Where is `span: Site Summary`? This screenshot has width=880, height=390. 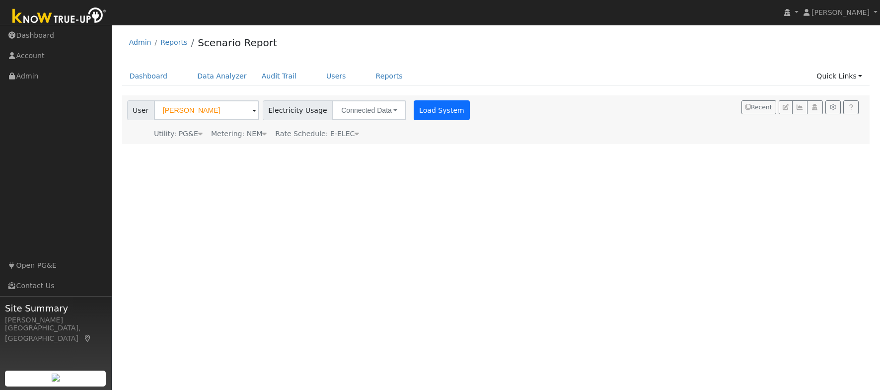
span: Site Summary is located at coordinates (56, 308).